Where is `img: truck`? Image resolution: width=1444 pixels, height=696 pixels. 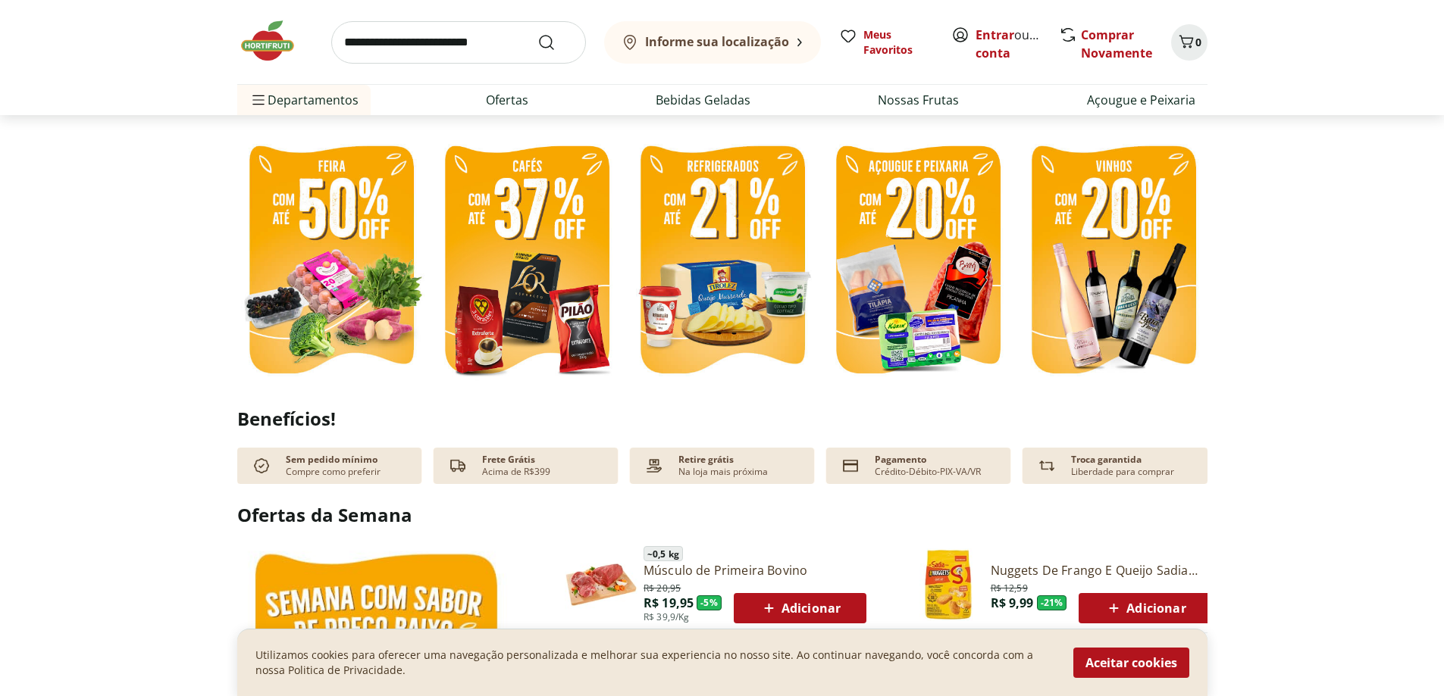
img: truck is located at coordinates (458, 466).